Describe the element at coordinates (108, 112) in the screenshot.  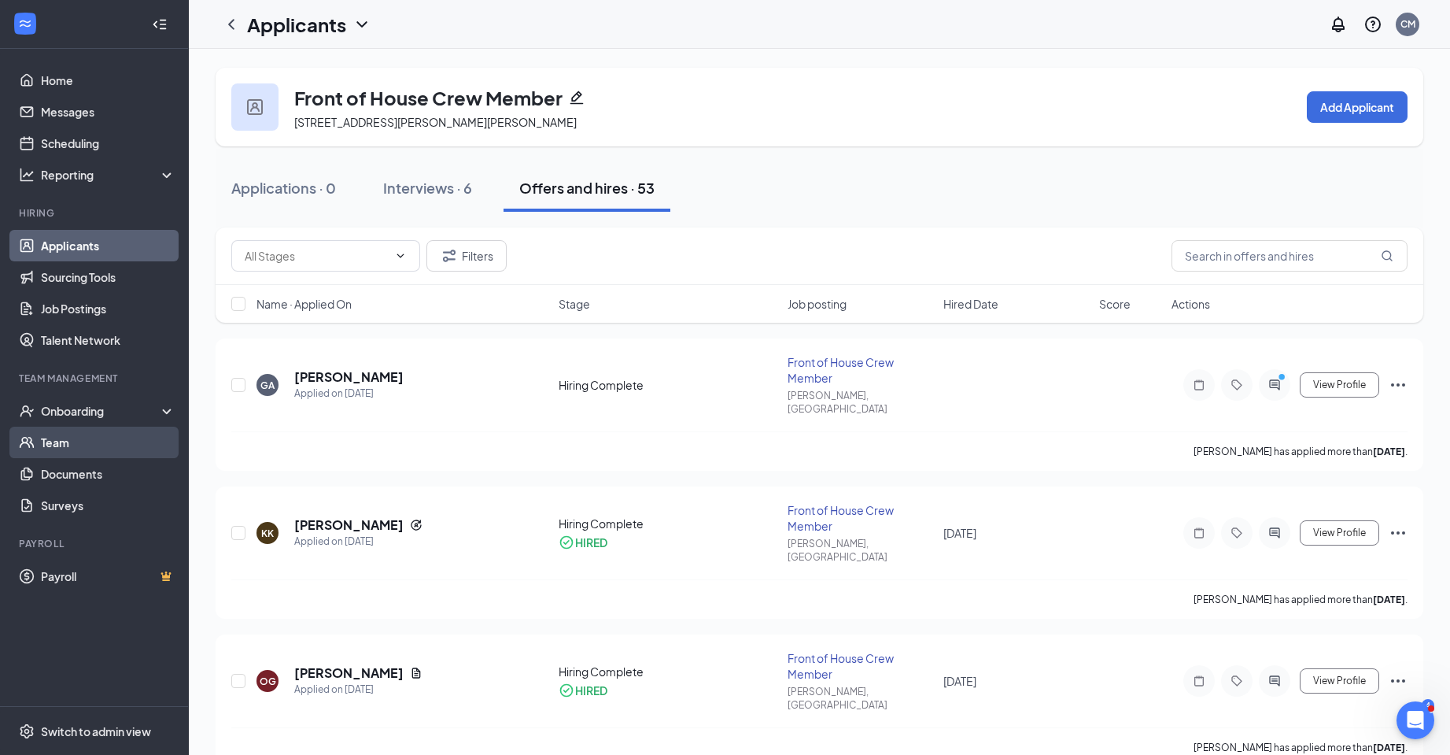
I see `a: Messages` at that location.